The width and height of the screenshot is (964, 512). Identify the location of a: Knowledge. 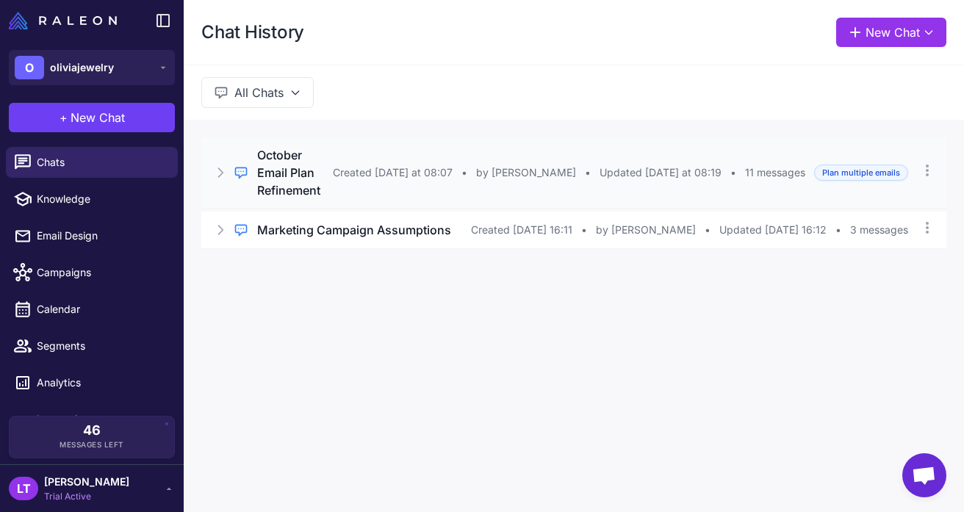
(92, 199).